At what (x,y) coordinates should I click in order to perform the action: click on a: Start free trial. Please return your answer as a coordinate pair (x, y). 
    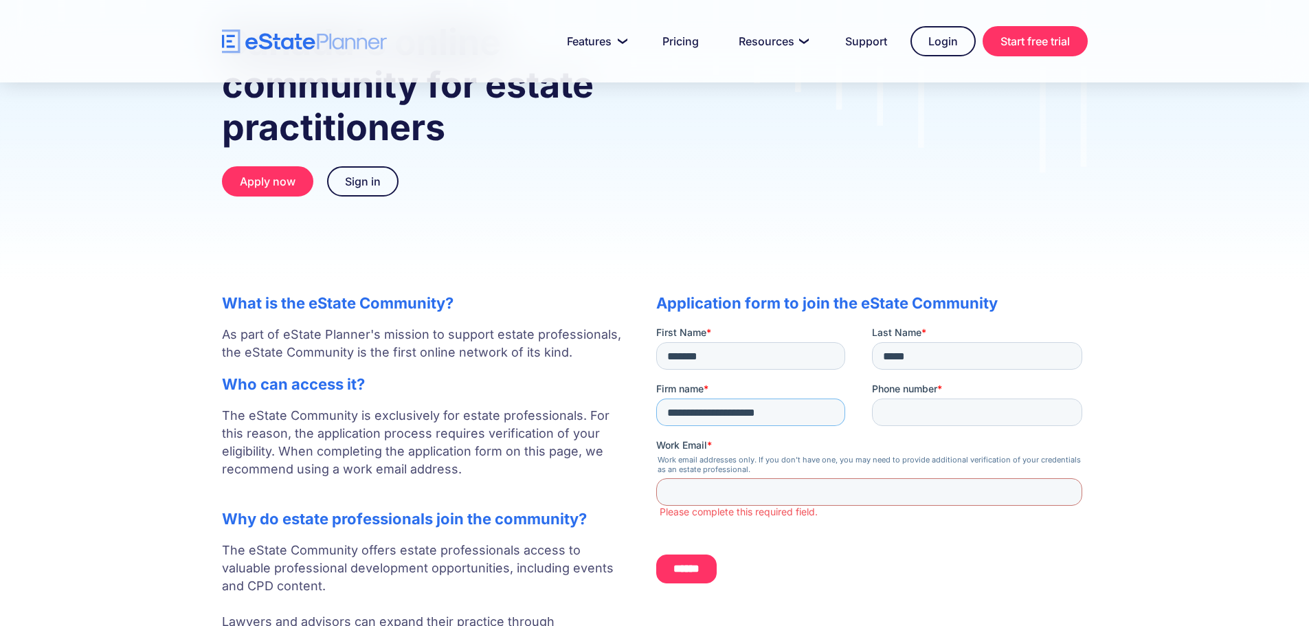
    Looking at the image, I should click on (1035, 41).